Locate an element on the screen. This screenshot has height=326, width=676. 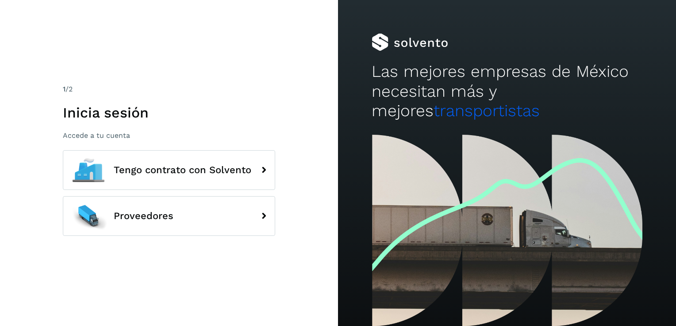
span: Proveedores is located at coordinates (143, 216).